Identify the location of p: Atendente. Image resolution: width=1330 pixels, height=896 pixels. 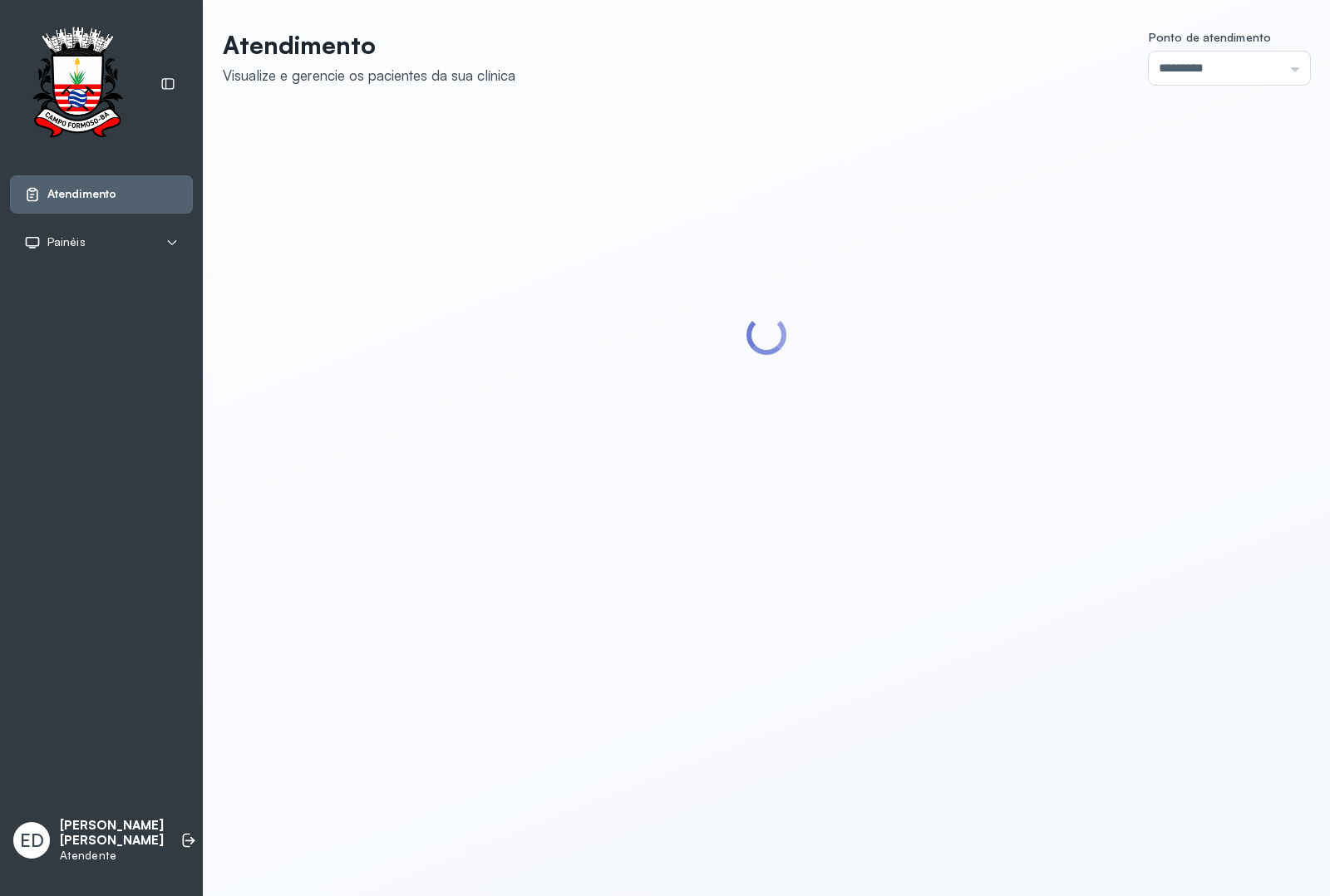
(111, 855).